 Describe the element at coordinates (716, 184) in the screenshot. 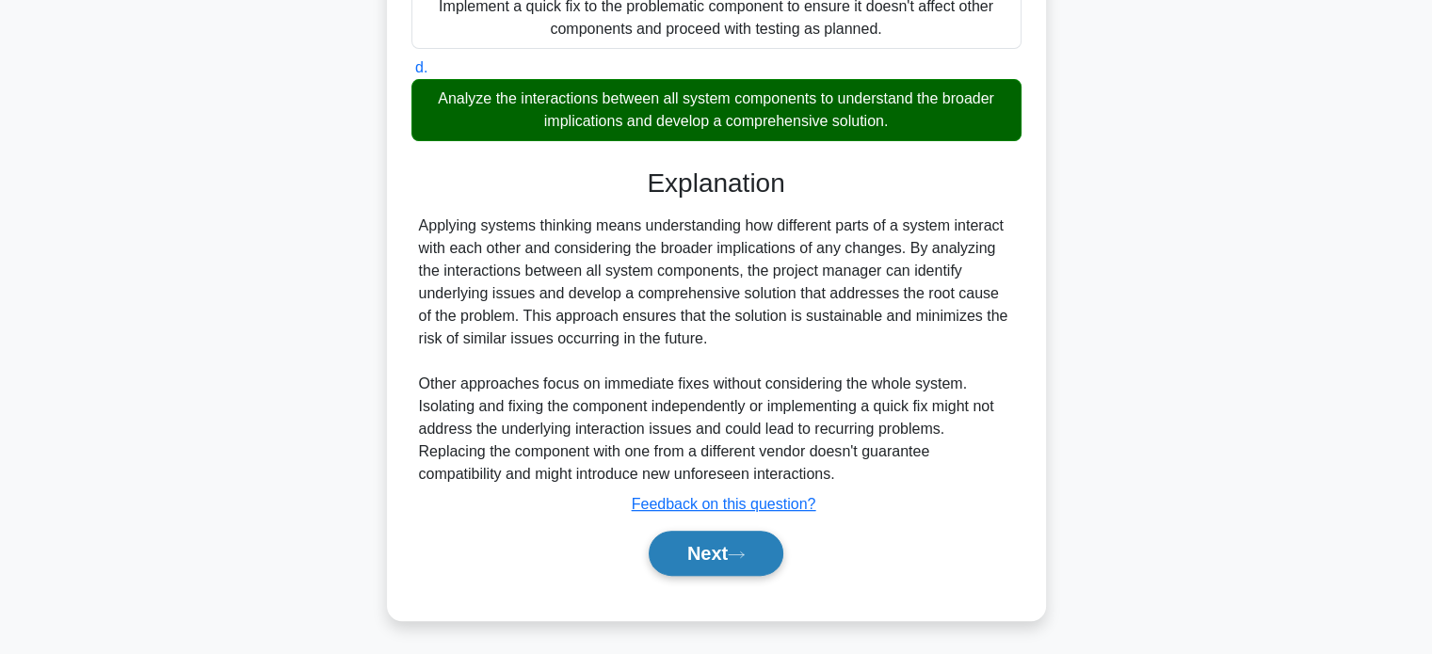

I see `h3: Explanation` at that location.